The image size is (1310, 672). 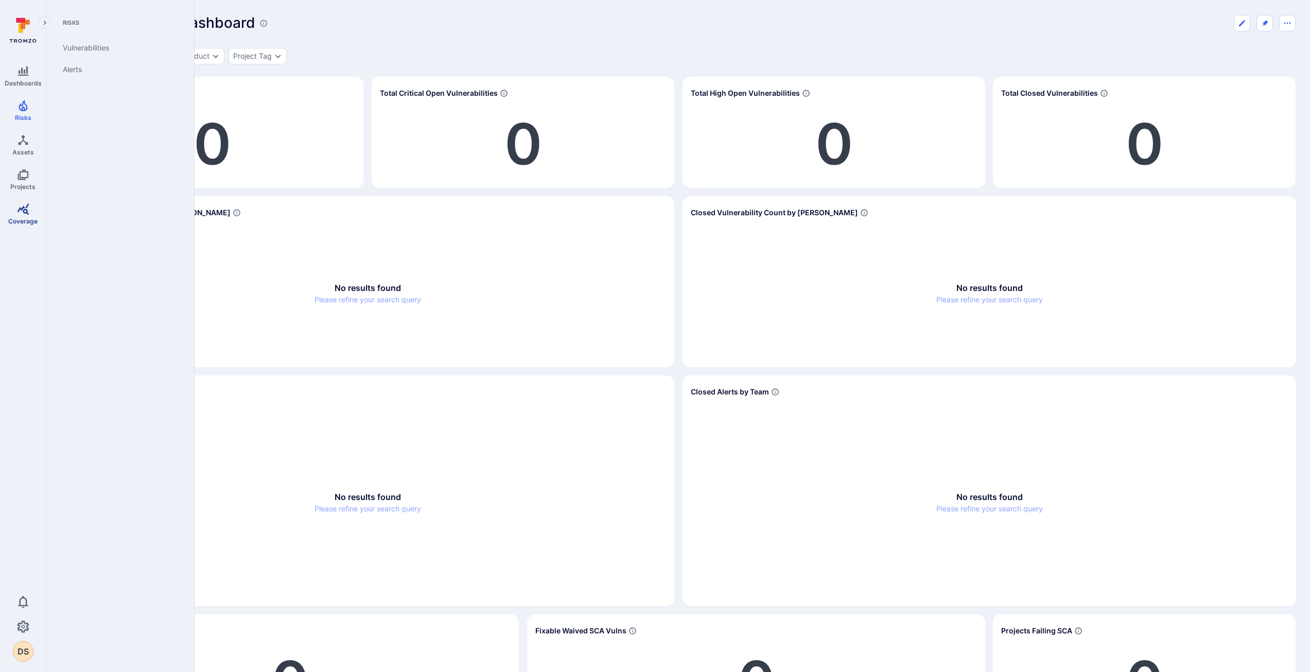 I want to click on span: Total High Open Vulnerabilities, so click(x=746, y=93).